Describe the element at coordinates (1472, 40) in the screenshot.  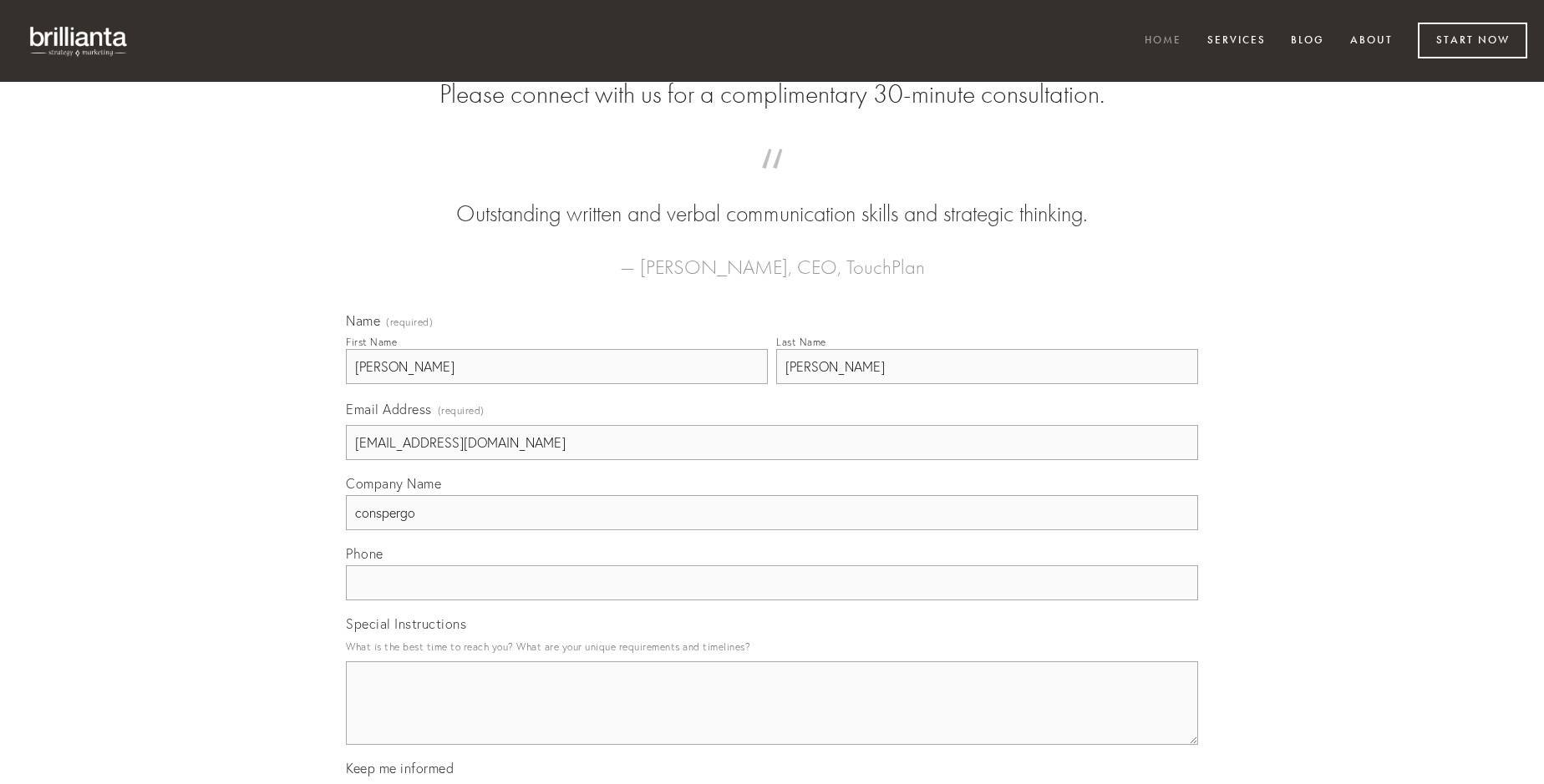
I see `a: Start Now` at that location.